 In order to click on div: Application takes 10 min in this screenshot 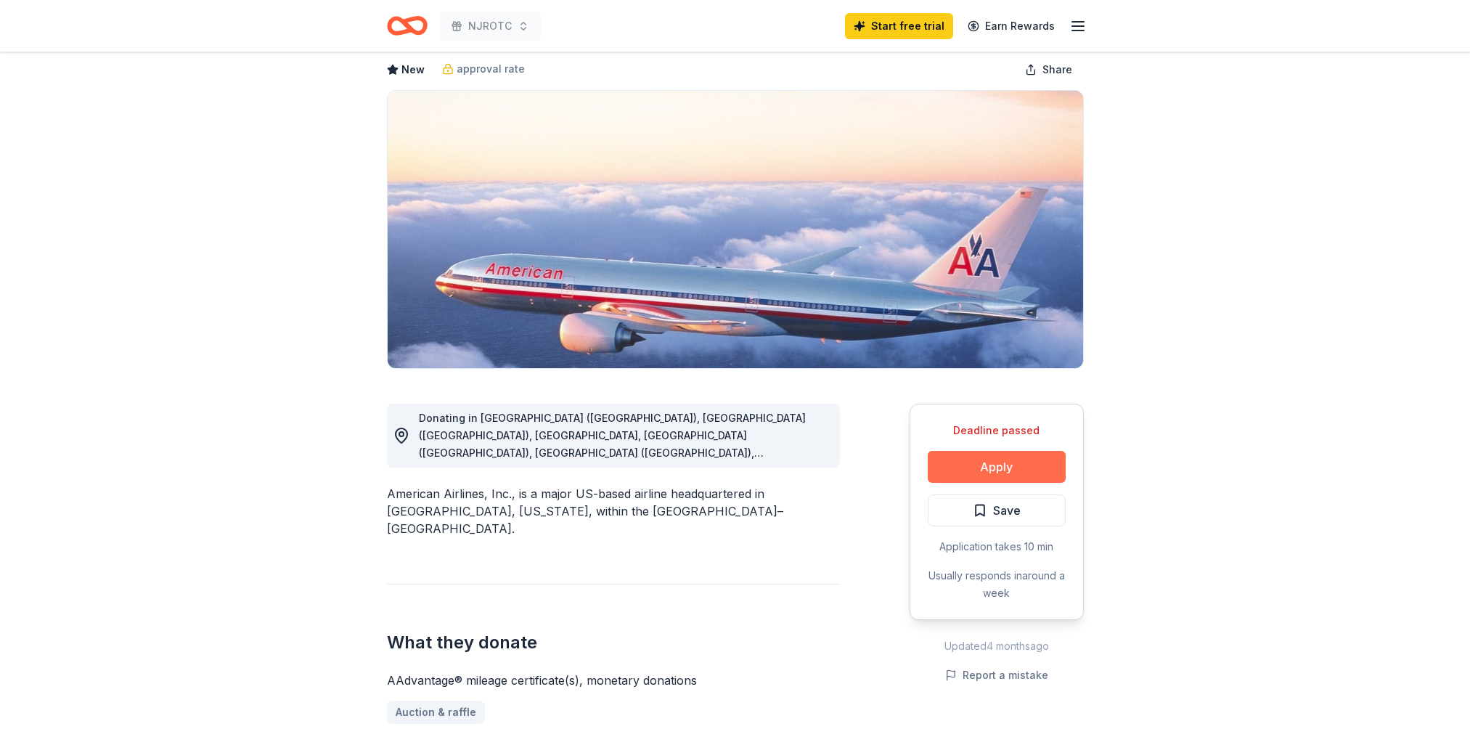, I will do `click(997, 547)`.